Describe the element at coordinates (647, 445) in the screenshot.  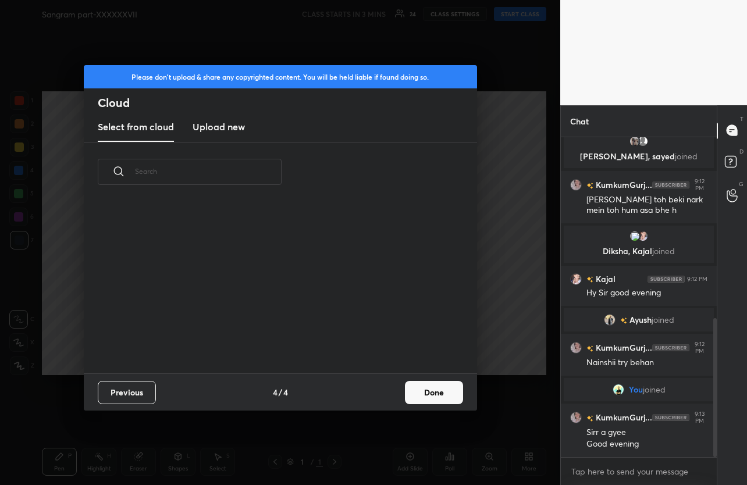
I see `div: Good evening` at that location.